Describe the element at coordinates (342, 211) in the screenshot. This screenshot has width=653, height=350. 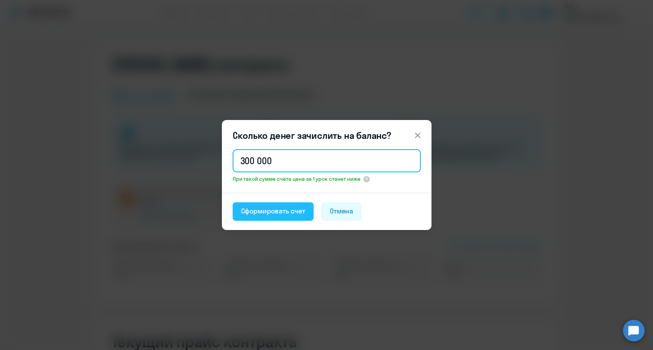
I see `div: Отмена` at that location.